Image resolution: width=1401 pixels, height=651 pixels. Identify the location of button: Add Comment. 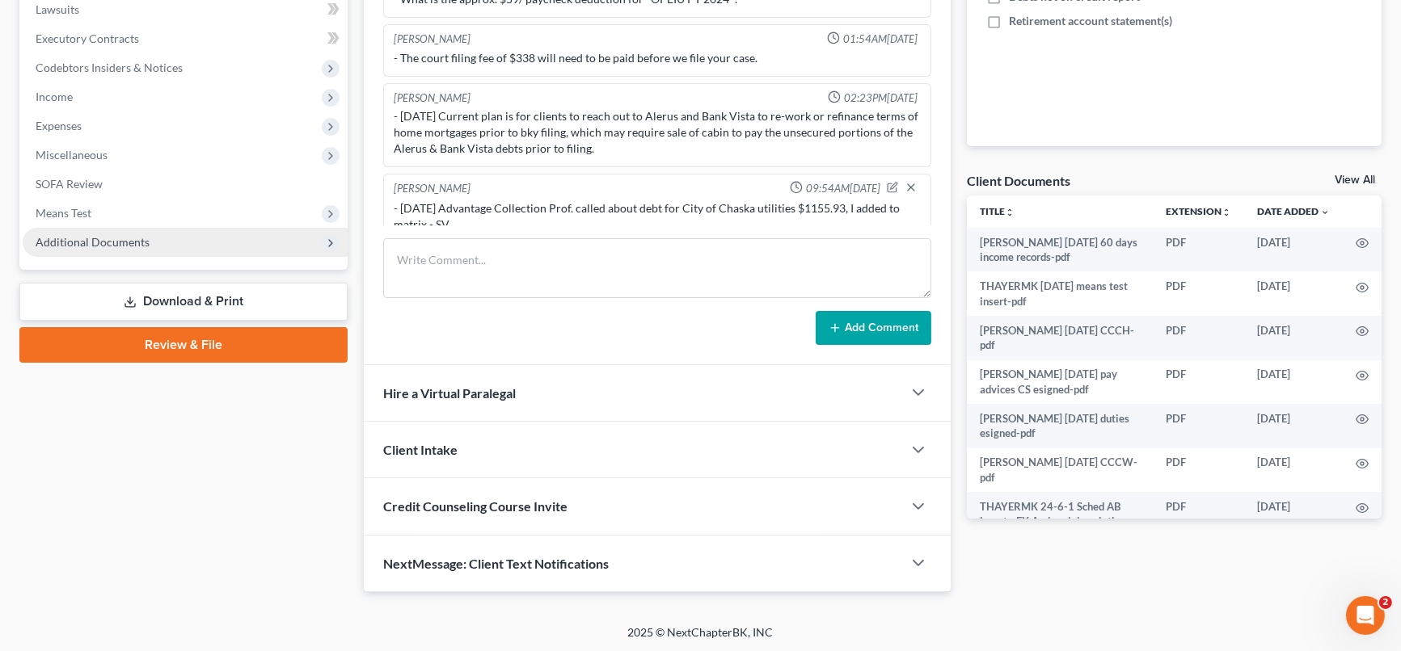
(873, 328).